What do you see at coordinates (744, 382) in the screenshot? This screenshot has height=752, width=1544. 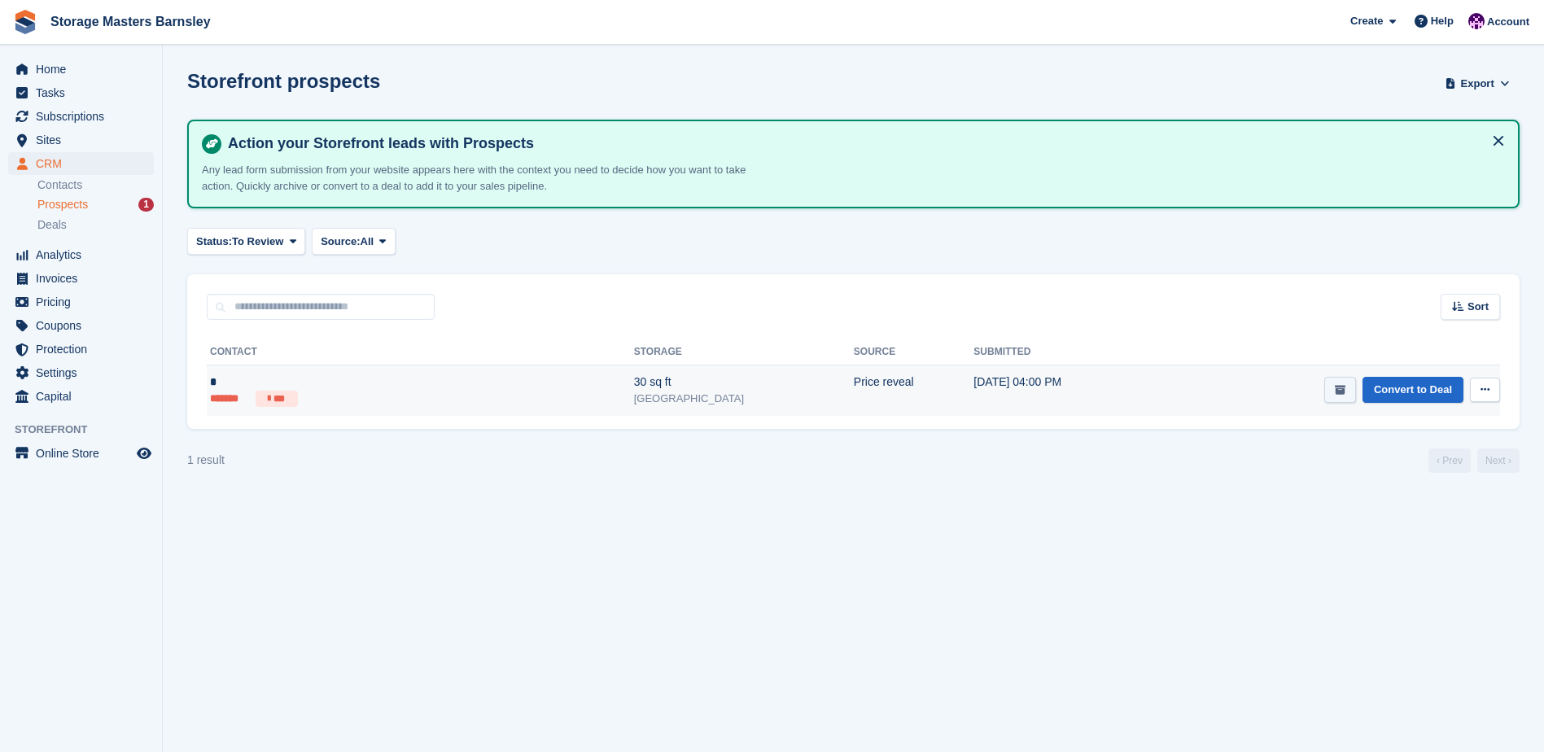 I see `div: 30 sq ft` at bounding box center [744, 382].